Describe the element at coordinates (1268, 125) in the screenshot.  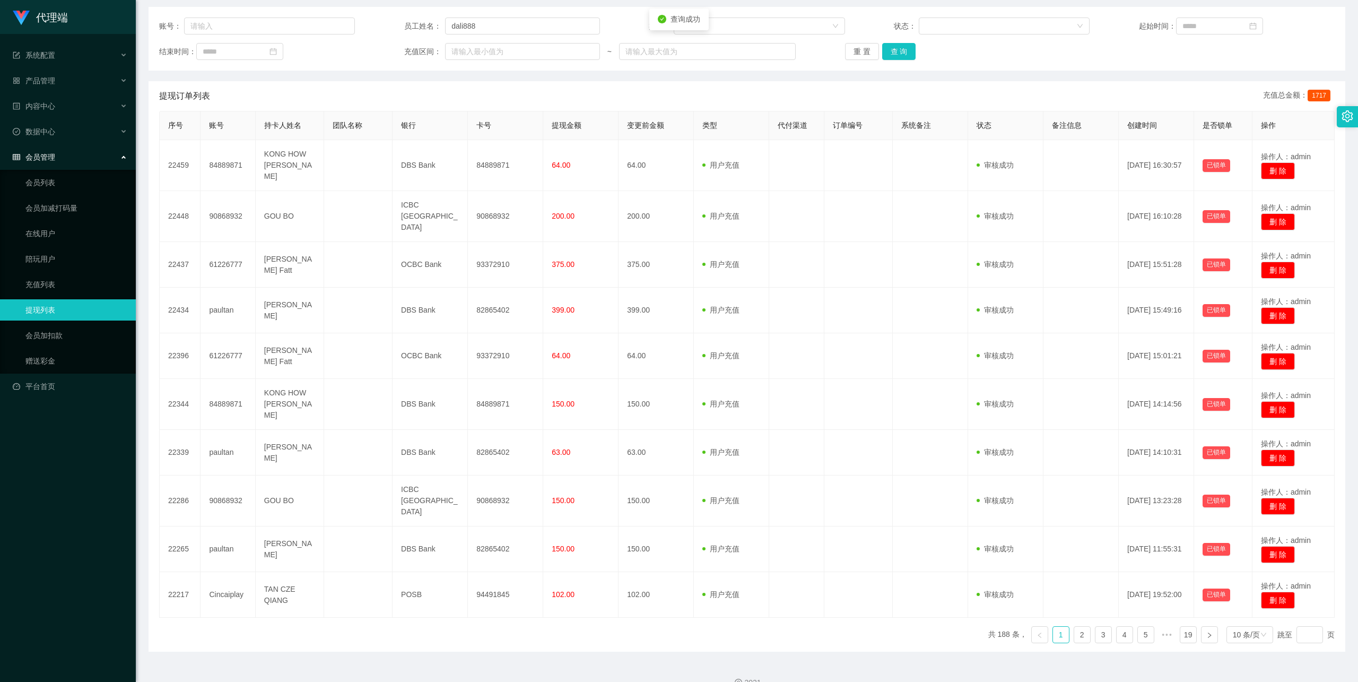
I see `span: 操作` at that location.